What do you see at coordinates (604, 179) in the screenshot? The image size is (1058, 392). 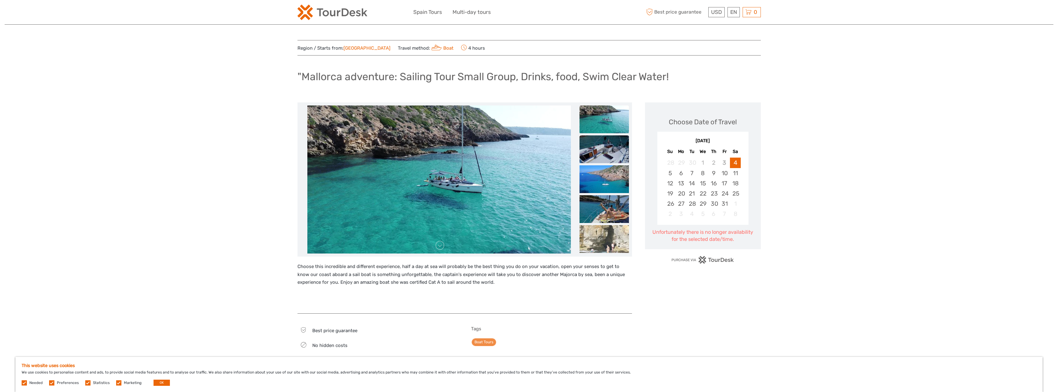 I see `img: eacc29f3e0db4df4bd39854d05afbd0b_slider_thumbnail.jpeg` at bounding box center [604, 179].